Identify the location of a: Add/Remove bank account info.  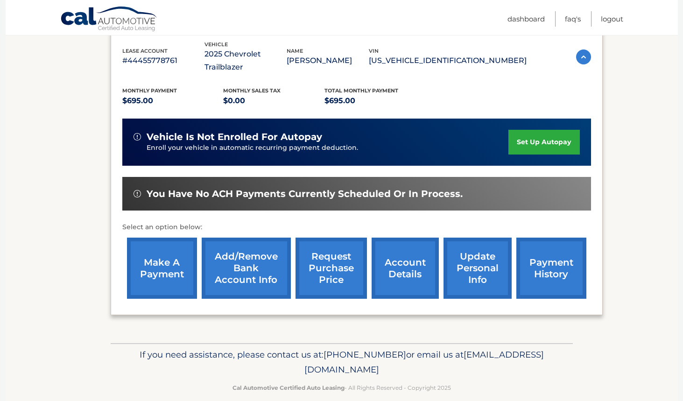
(246, 268).